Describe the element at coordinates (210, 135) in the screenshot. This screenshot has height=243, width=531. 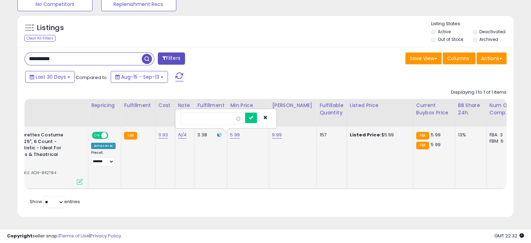
I see `div: 3.38` at that location.